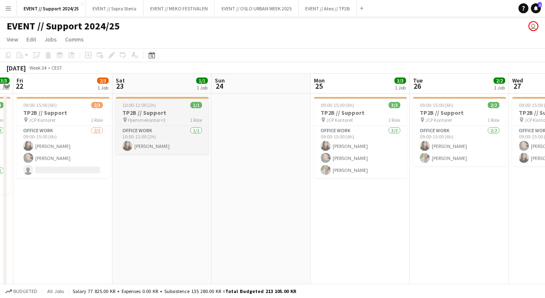  What do you see at coordinates (51, 8) in the screenshot?
I see `button: EVENT // Support 2024/25` at bounding box center [51, 8].